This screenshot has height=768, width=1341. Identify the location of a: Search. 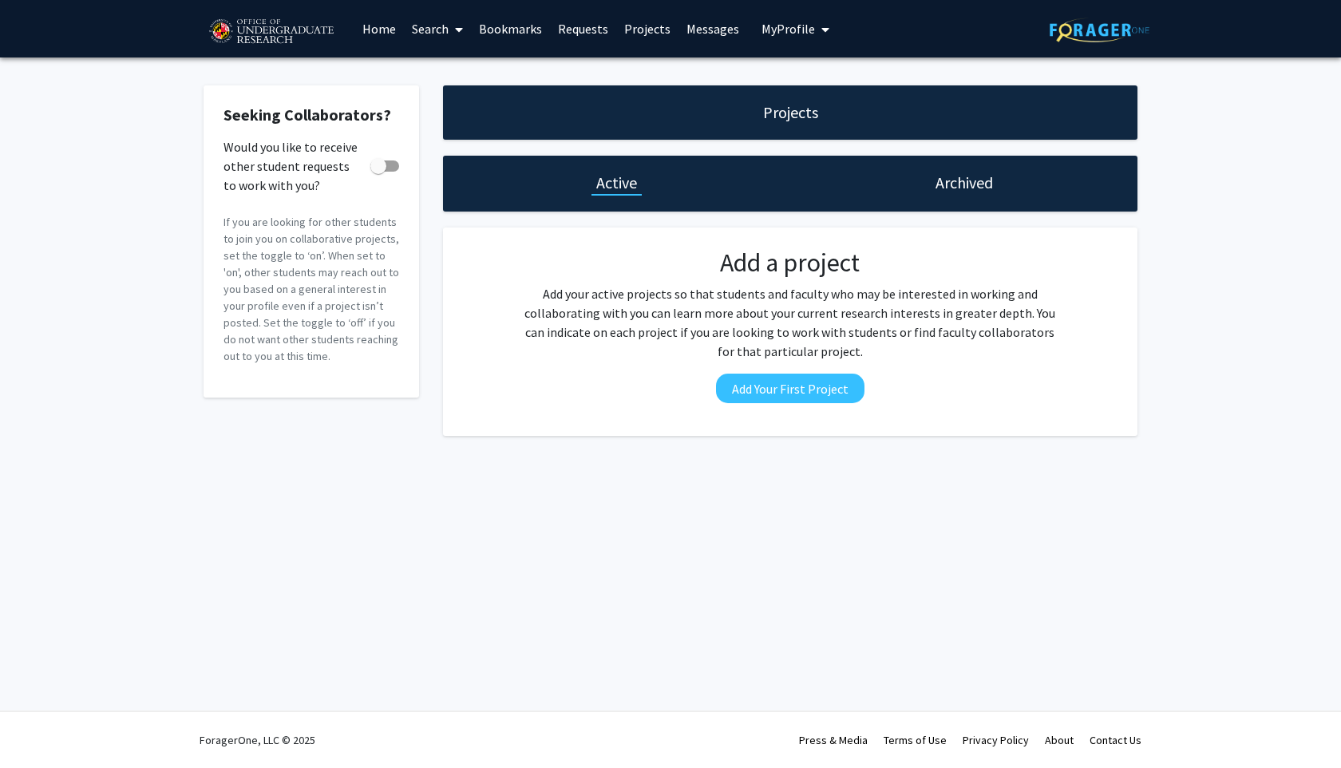
(438, 29).